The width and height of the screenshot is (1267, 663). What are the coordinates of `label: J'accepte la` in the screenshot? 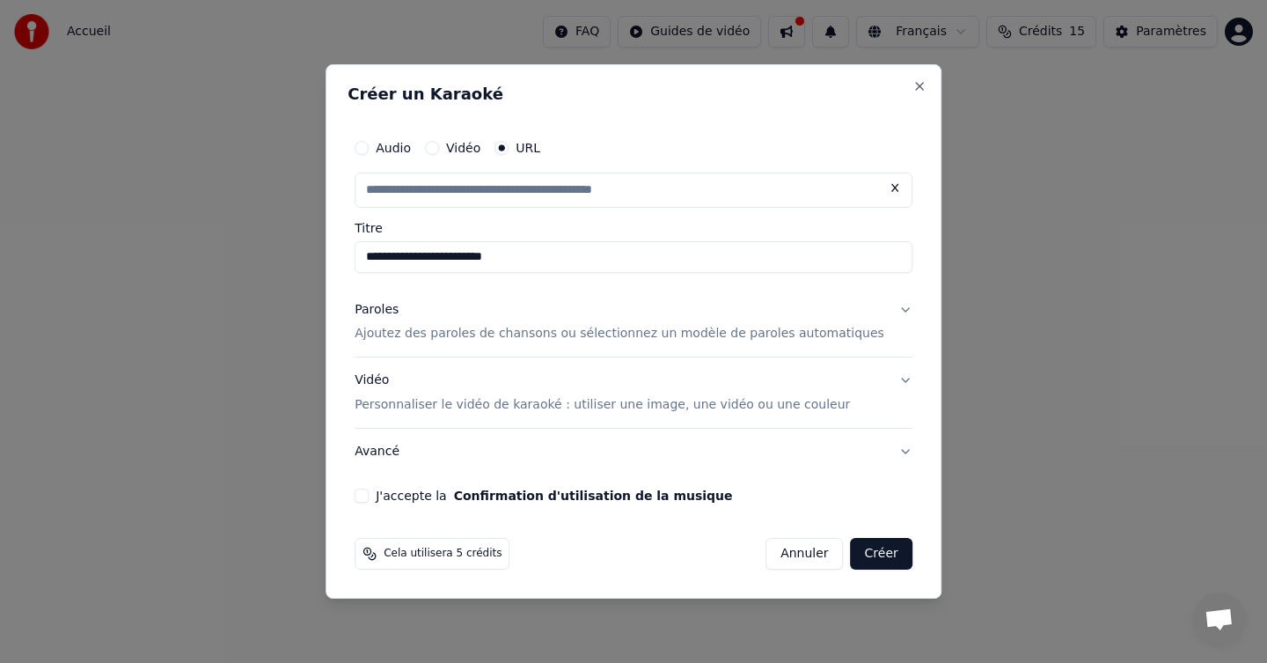 It's located at (554, 496).